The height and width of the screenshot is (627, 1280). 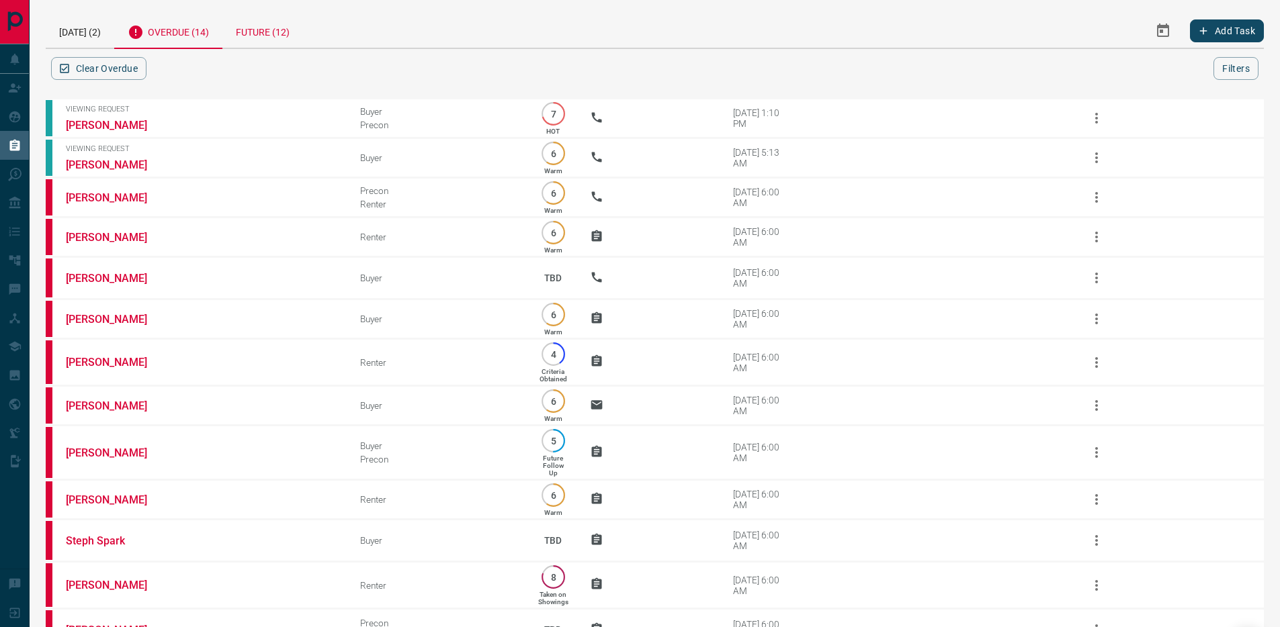 What do you see at coordinates (168, 31) in the screenshot?
I see `div: Overdue (14)` at bounding box center [168, 31].